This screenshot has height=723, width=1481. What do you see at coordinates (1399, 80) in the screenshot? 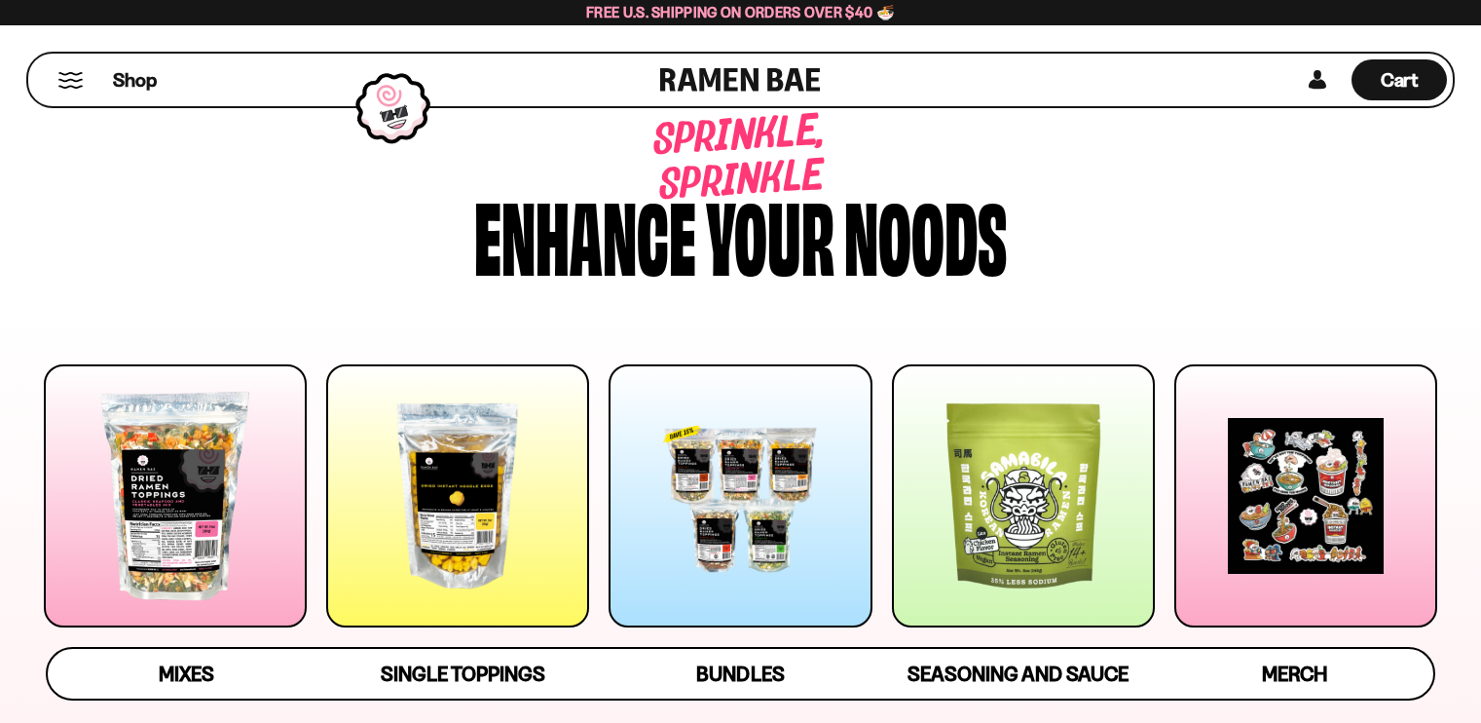
I see `span: Cart` at bounding box center [1399, 80].